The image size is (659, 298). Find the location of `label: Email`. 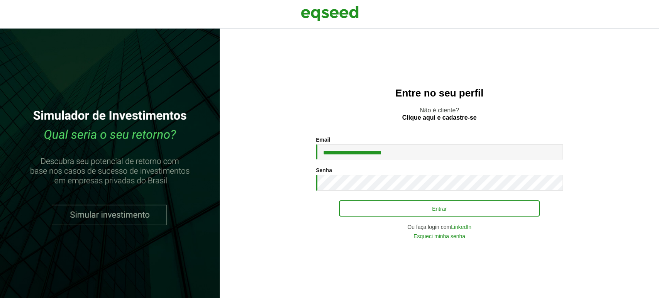

label: Email is located at coordinates (323, 140).